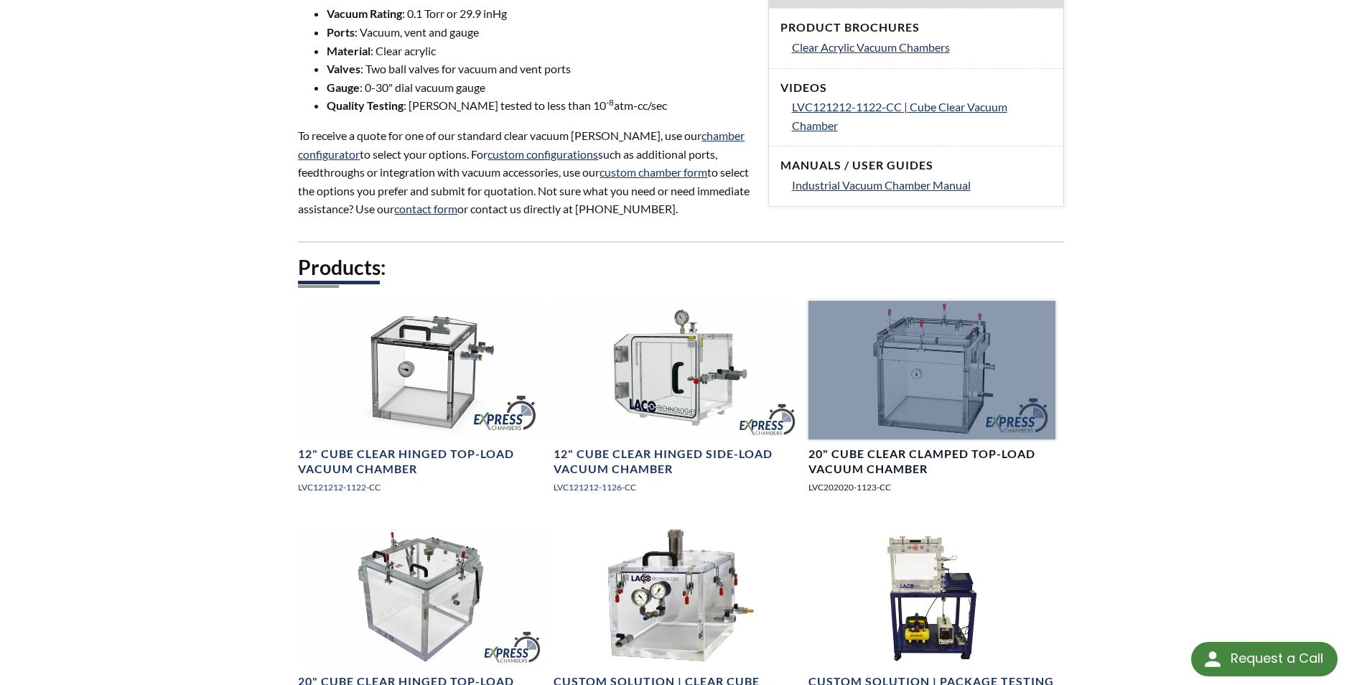  What do you see at coordinates (871, 47) in the screenshot?
I see `span: Clear Acrylic Vacuum Chambers` at bounding box center [871, 47].